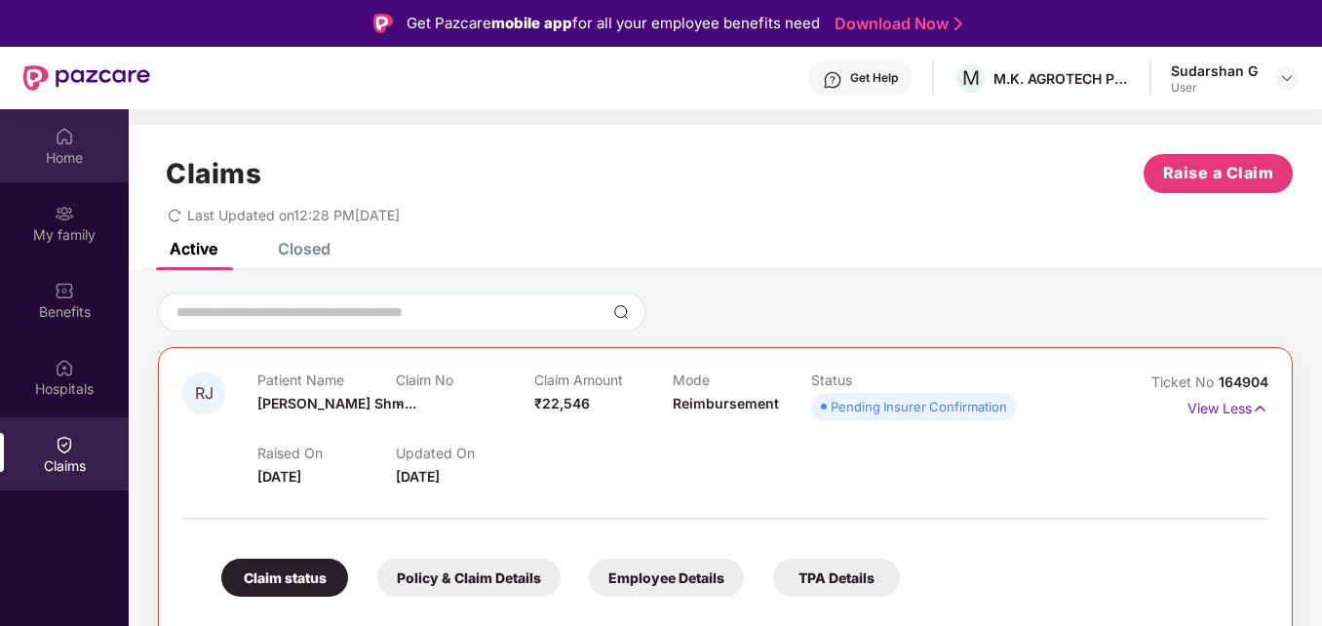 The height and width of the screenshot is (626, 1322). Describe the element at coordinates (613, 23) in the screenshot. I see `div: Get Pazcare for all your employee benefits need` at that location.